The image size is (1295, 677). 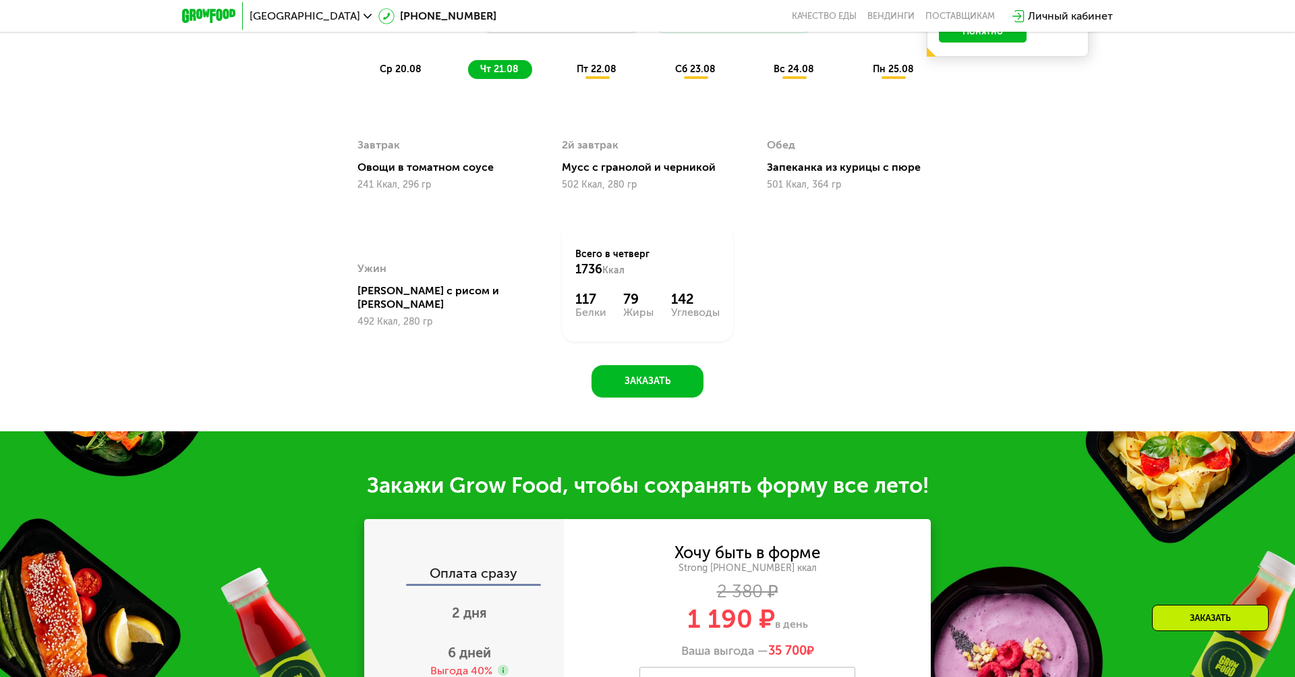 I want to click on div: 501 Ккал, 364 гр, so click(x=852, y=302).